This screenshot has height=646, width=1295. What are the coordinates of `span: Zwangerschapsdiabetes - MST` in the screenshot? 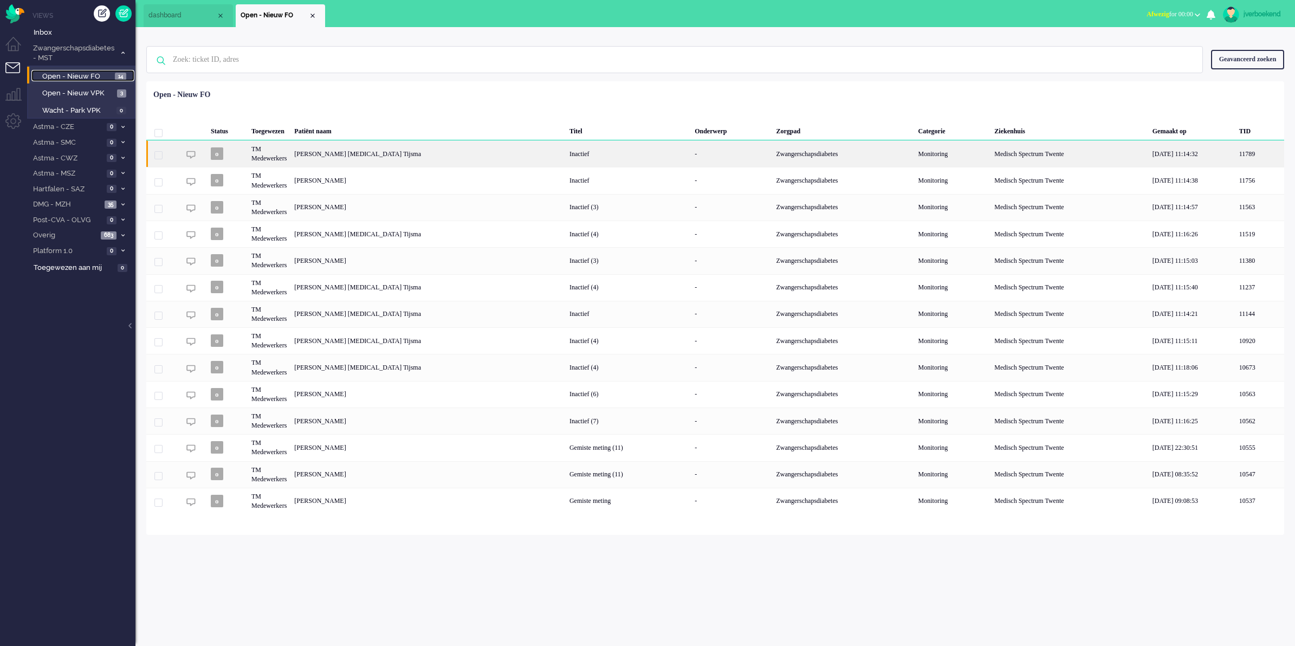 It's located at (73, 53).